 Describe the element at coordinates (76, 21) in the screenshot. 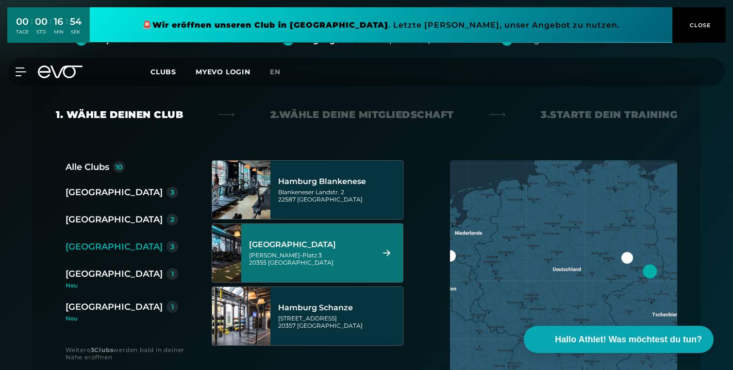

I see `div: 54` at that location.